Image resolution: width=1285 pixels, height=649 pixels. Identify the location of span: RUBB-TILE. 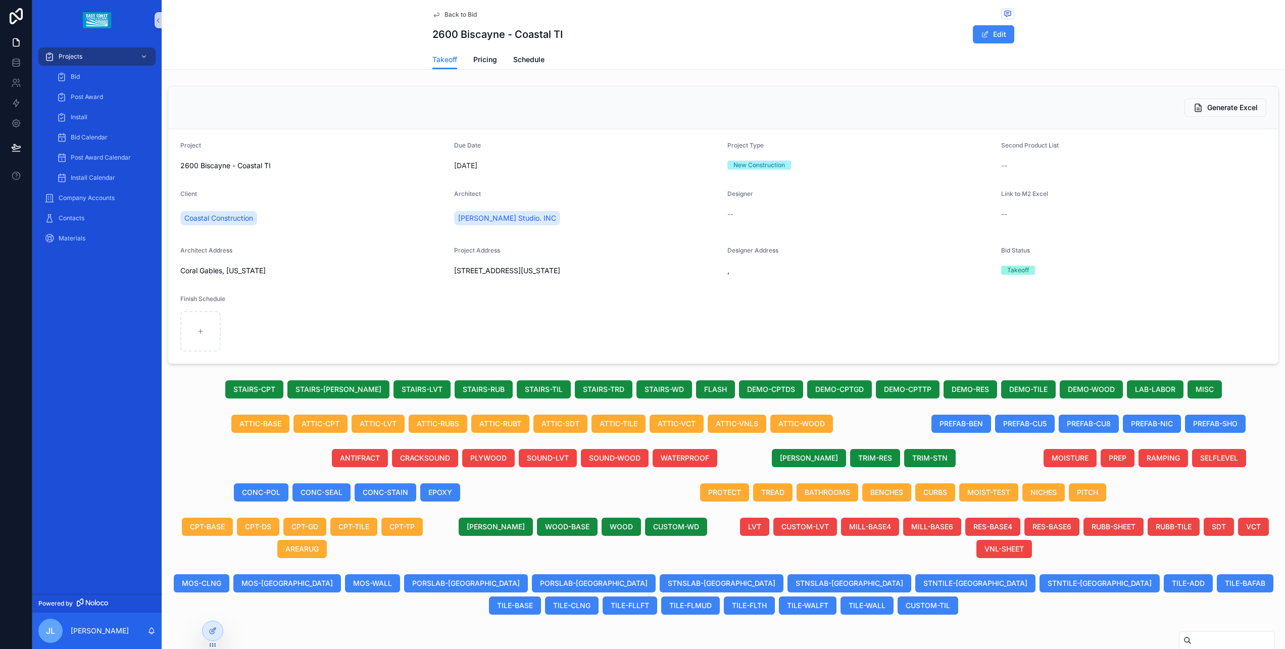
(1173, 527).